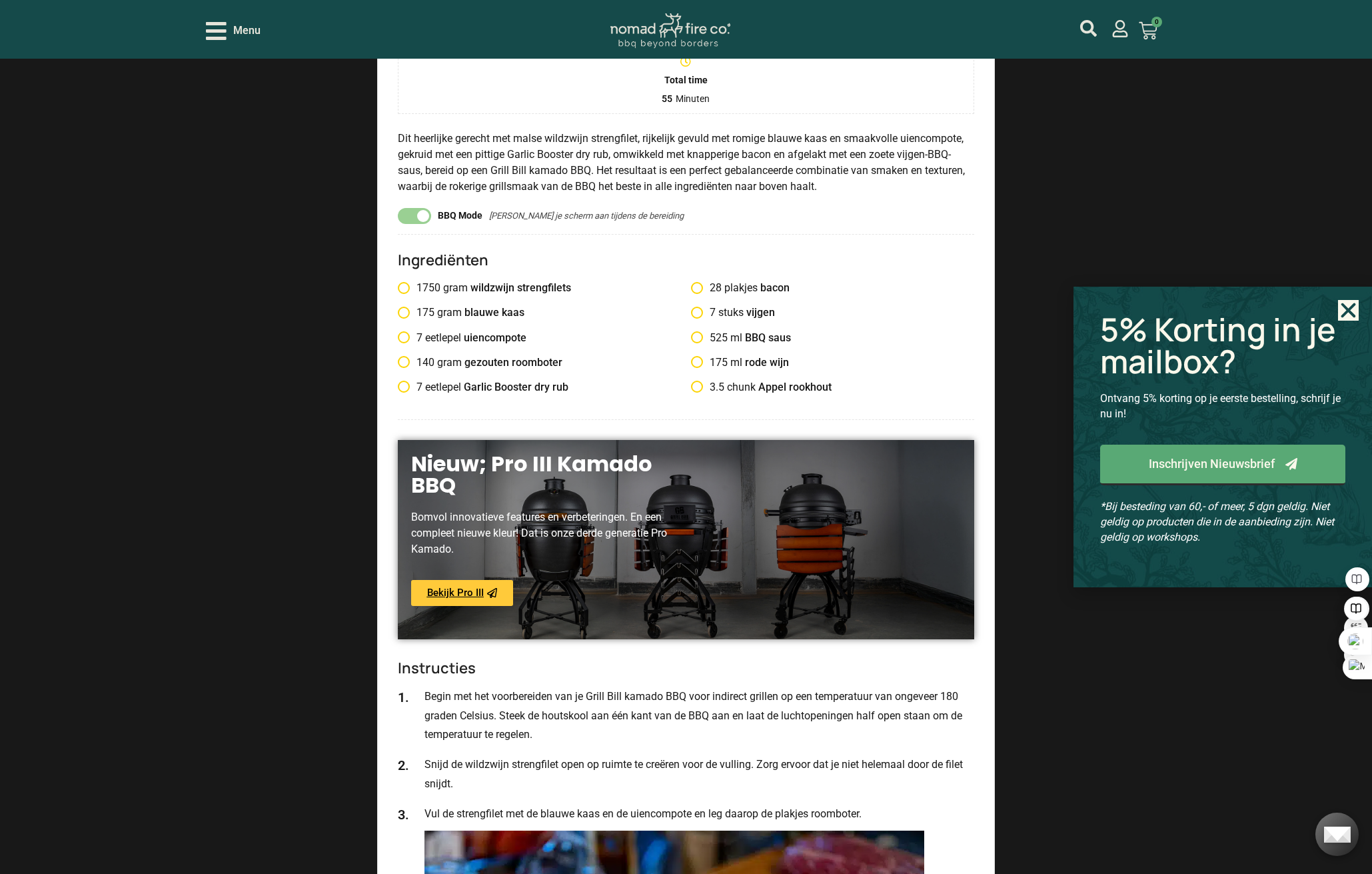  I want to click on a: 0, so click(1148, 31).